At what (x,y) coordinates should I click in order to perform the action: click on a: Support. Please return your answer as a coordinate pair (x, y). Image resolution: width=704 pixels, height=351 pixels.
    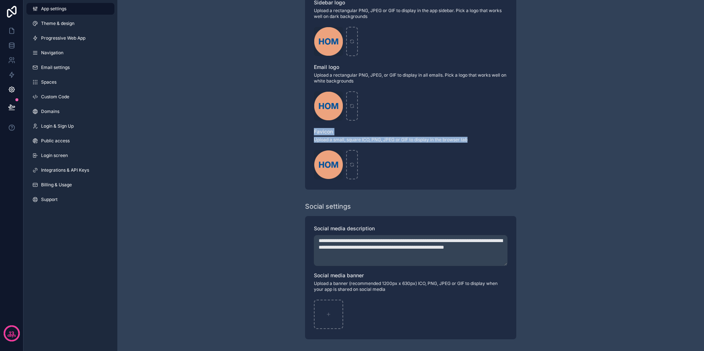
    Looking at the image, I should click on (70, 199).